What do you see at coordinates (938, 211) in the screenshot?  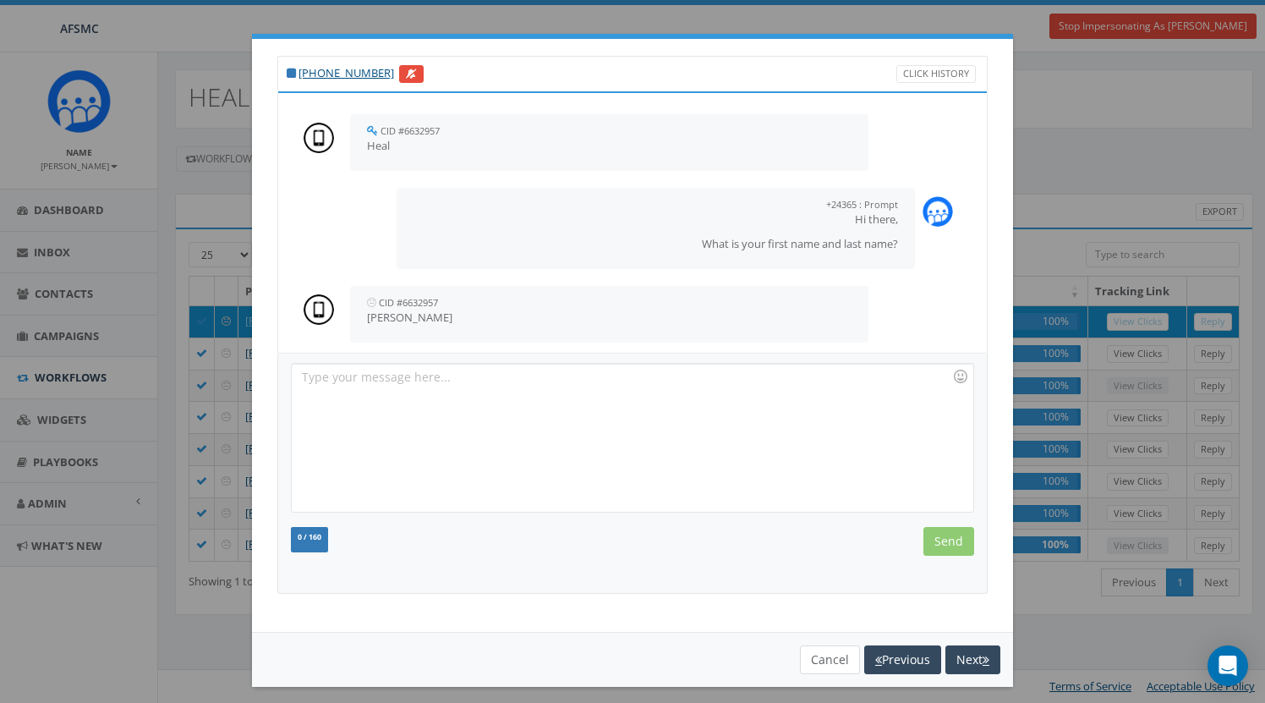 I see `img: Rally_Corp_Icon_1.png` at bounding box center [938, 211].